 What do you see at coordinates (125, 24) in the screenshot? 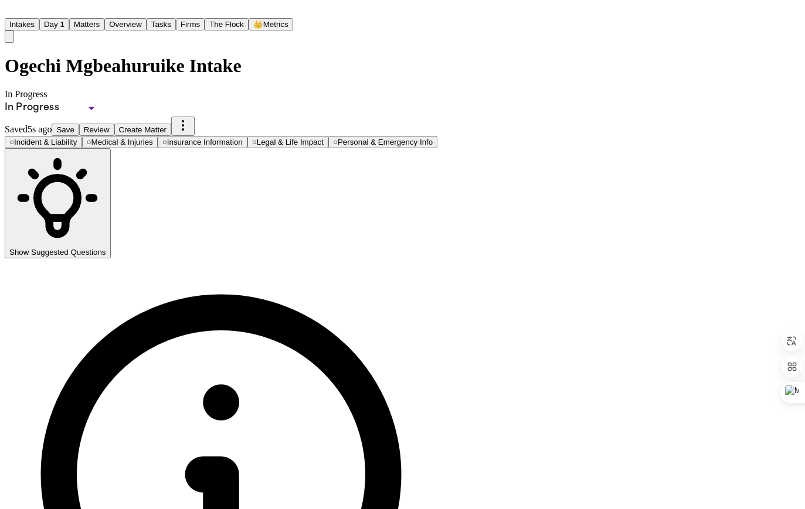
I see `button: Overview` at bounding box center [125, 24].